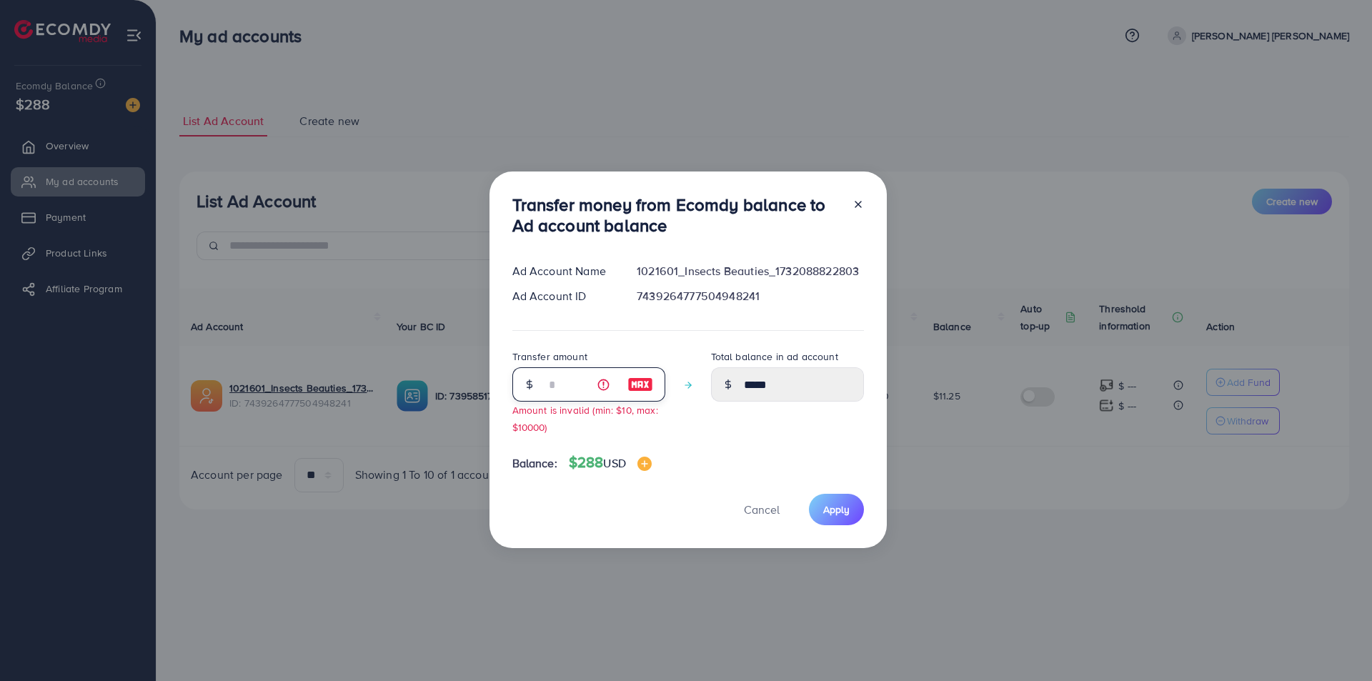 This screenshot has width=1372, height=681. What do you see at coordinates (749, 271) in the screenshot?
I see `div: 1021601_Insects Beauties_1732088822803` at bounding box center [749, 271].